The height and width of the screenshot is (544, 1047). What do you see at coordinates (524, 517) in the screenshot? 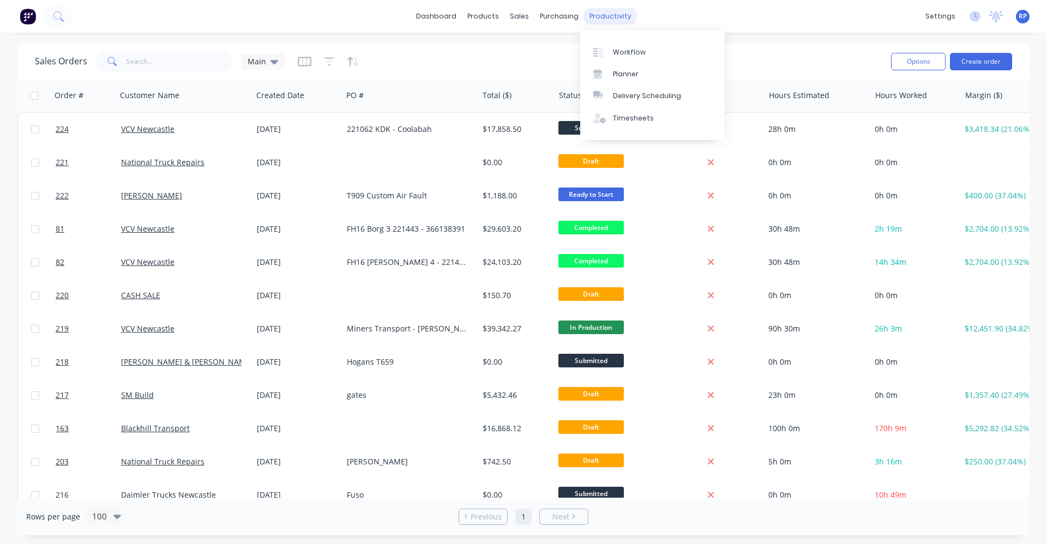
I see `a: Page 1 is your current page` at bounding box center [524, 517].